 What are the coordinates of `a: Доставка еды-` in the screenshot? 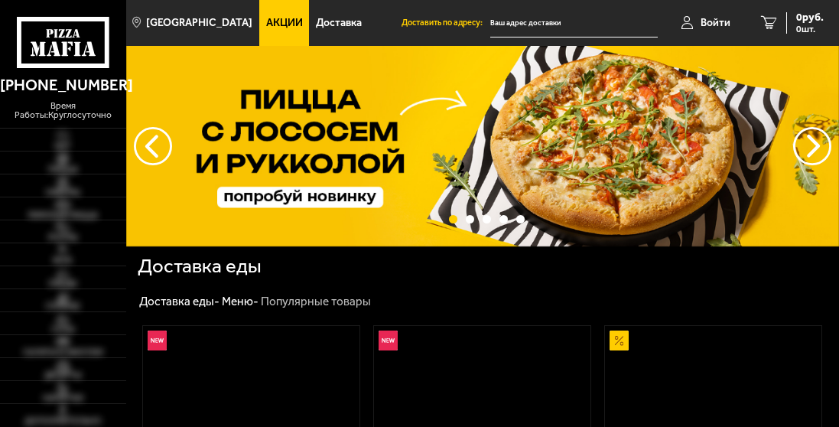 It's located at (179, 301).